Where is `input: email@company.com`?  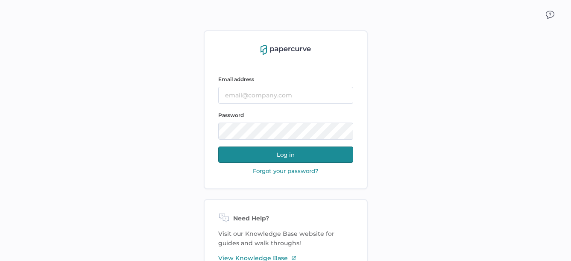
input: email@company.com is located at coordinates (286, 95).